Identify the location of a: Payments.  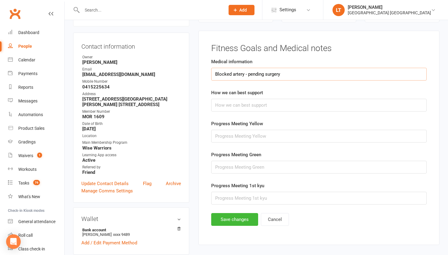
(36, 74).